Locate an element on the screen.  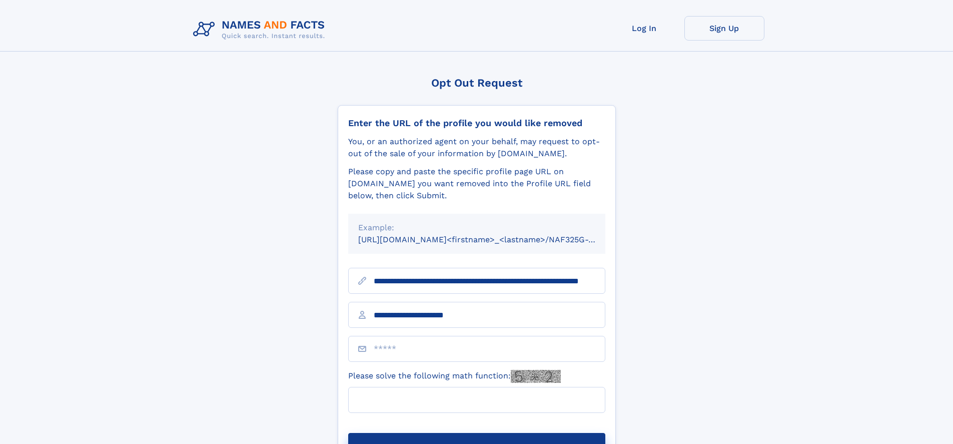
div: Enter the URL of the profile you would like removed is located at coordinates (477, 123).